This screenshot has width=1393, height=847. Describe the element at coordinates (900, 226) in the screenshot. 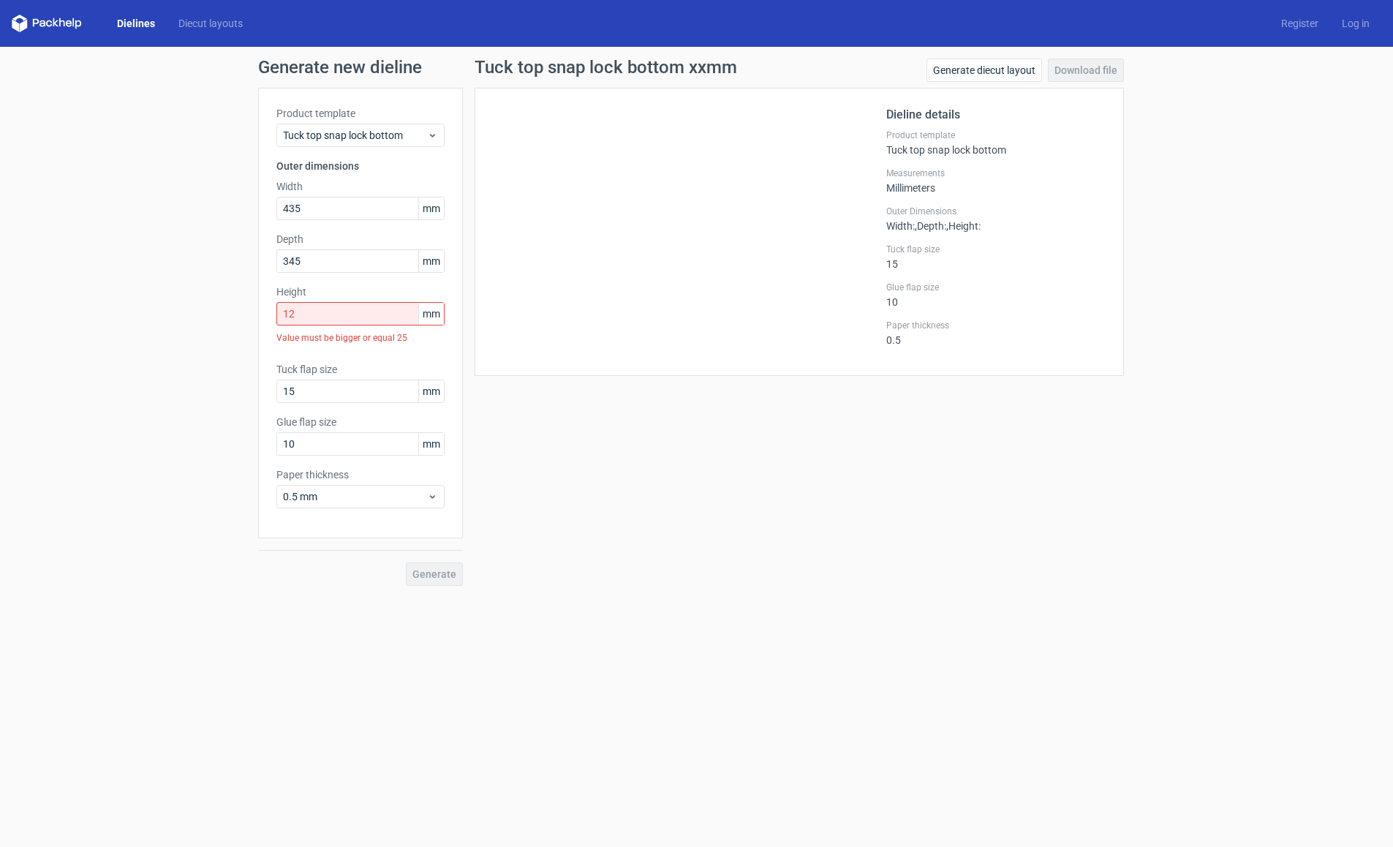

I see `span: Width :` at that location.